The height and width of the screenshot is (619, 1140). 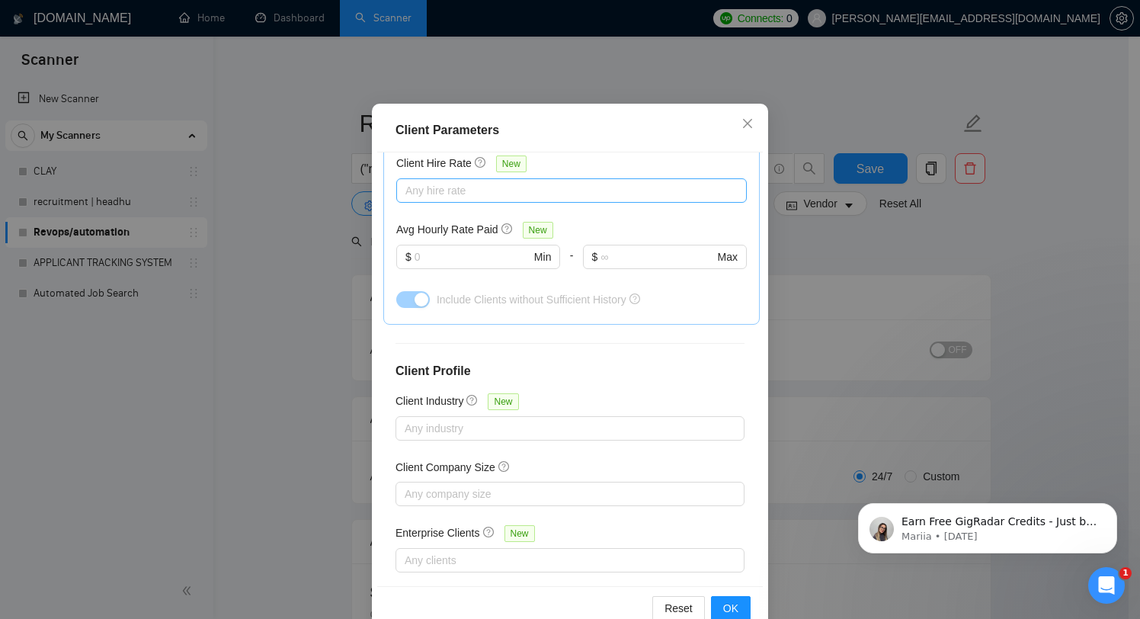 What do you see at coordinates (46, 58) in the screenshot?
I see `img: Profile image for Mariia` at bounding box center [46, 58].